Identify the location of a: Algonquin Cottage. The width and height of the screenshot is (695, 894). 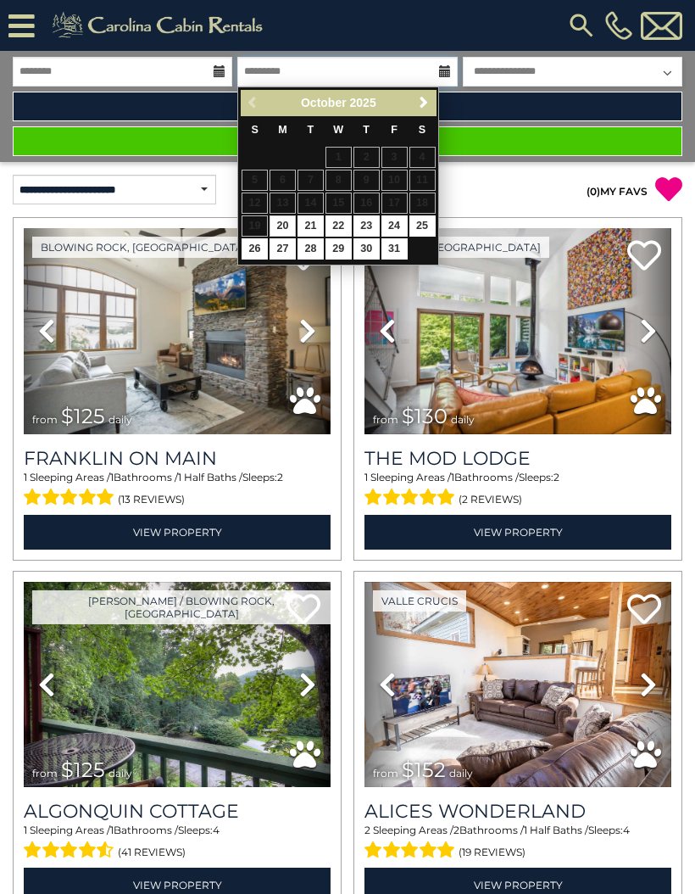
(177, 811).